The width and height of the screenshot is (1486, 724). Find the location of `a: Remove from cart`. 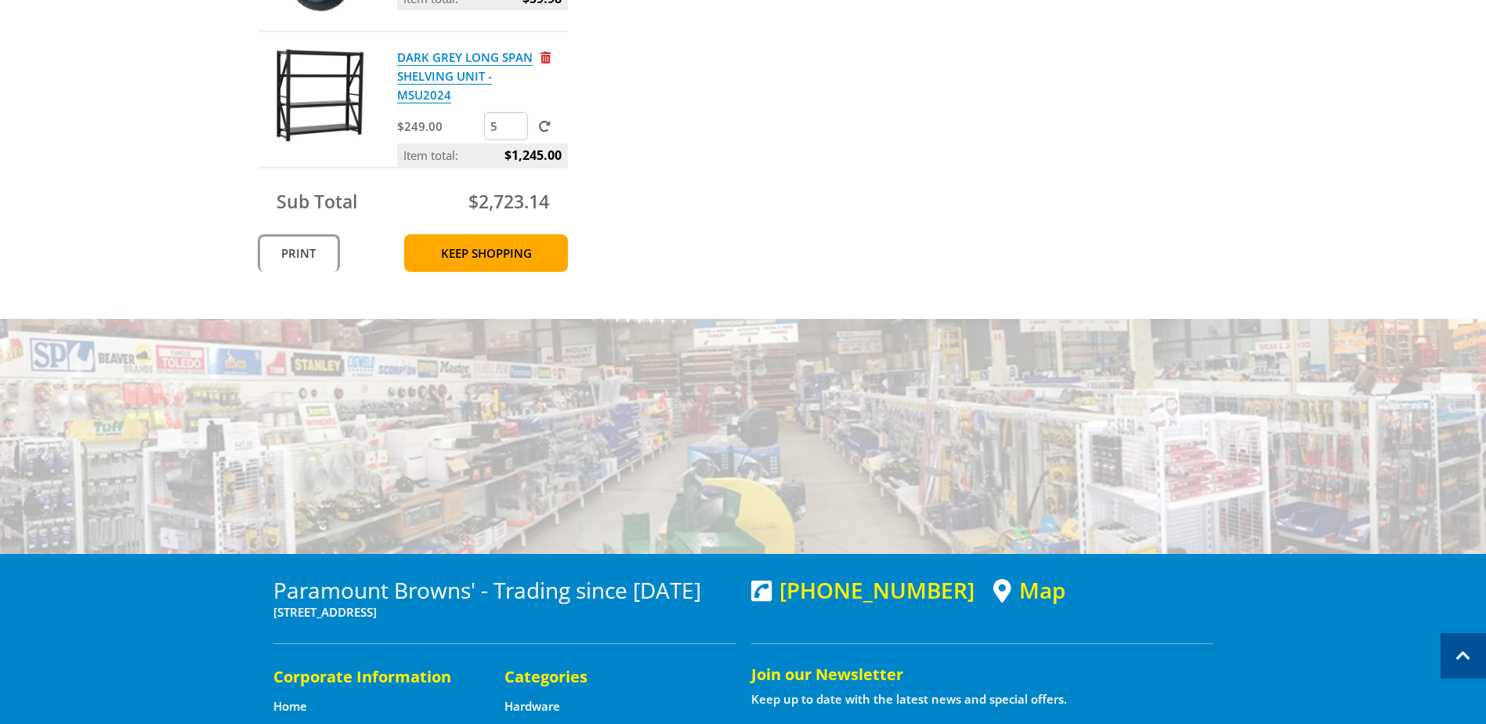

a: Remove from cart is located at coordinates (545, 57).